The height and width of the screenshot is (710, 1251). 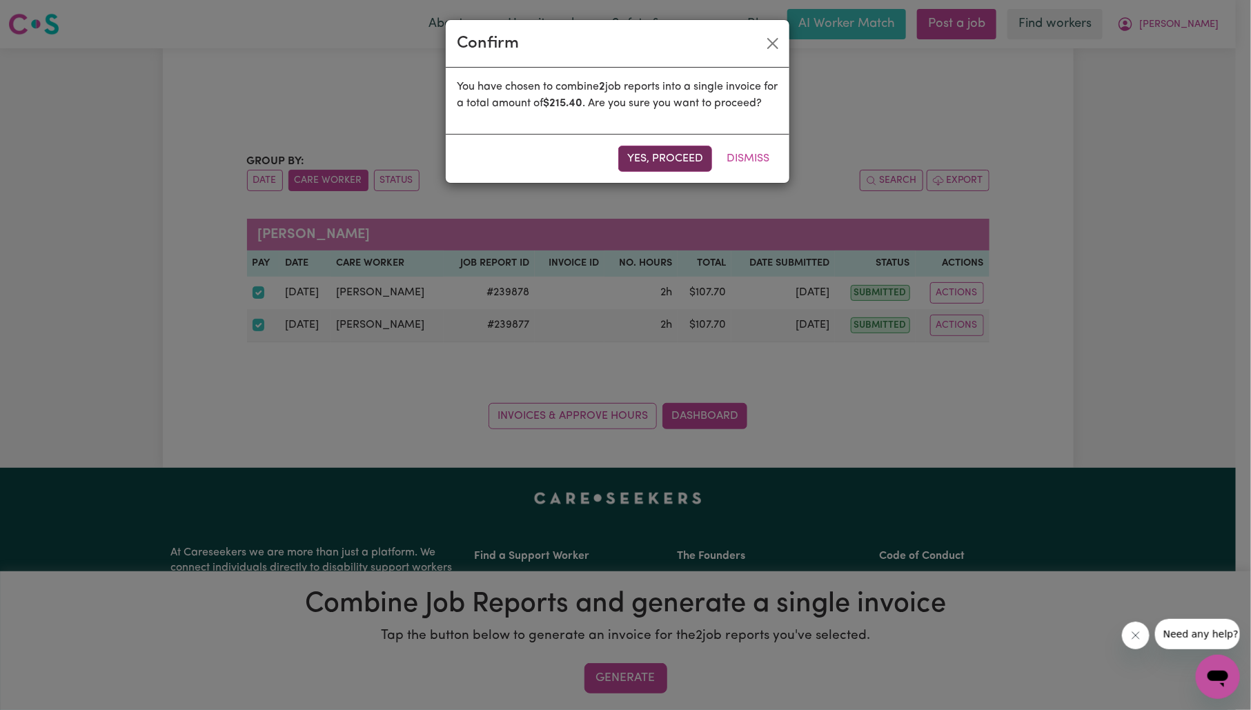 What do you see at coordinates (488, 43) in the screenshot?
I see `div: Confirm` at bounding box center [488, 43].